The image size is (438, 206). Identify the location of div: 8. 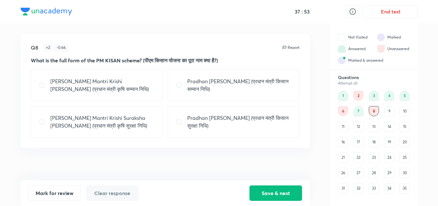
(374, 111).